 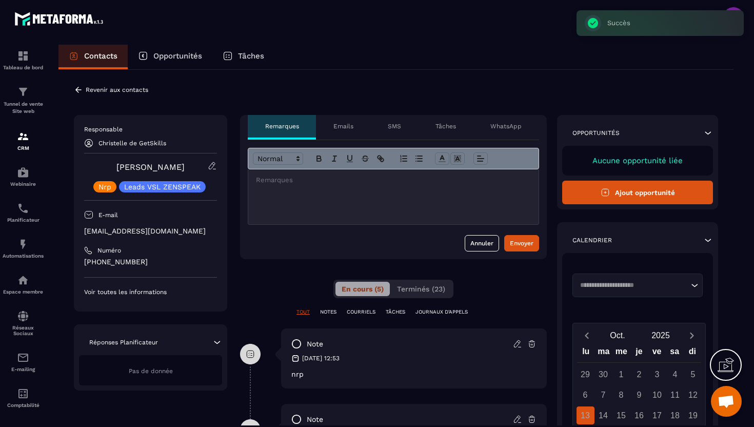 I want to click on div: 3, so click(x=657, y=374).